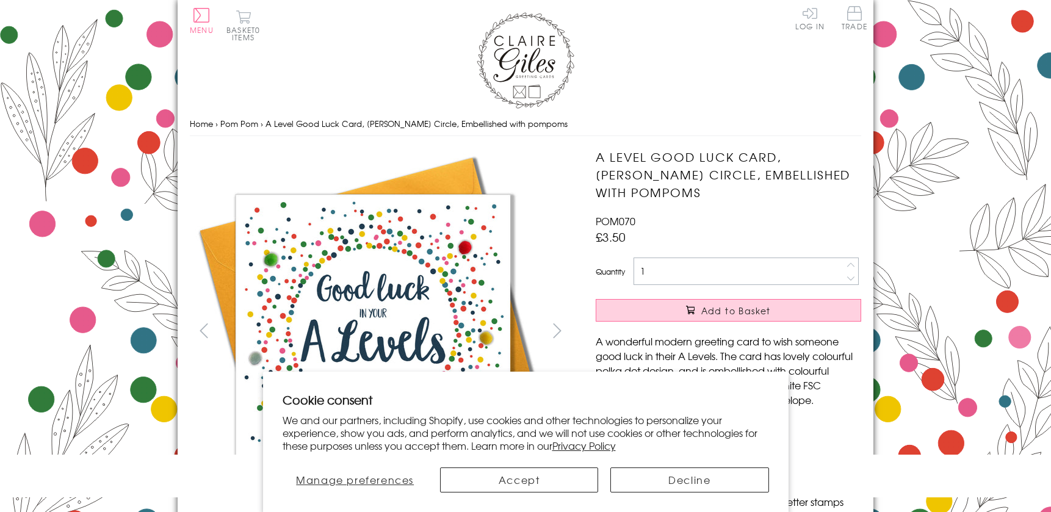 This screenshot has height=512, width=1051. Describe the element at coordinates (203, 330) in the screenshot. I see `button: prev` at that location.